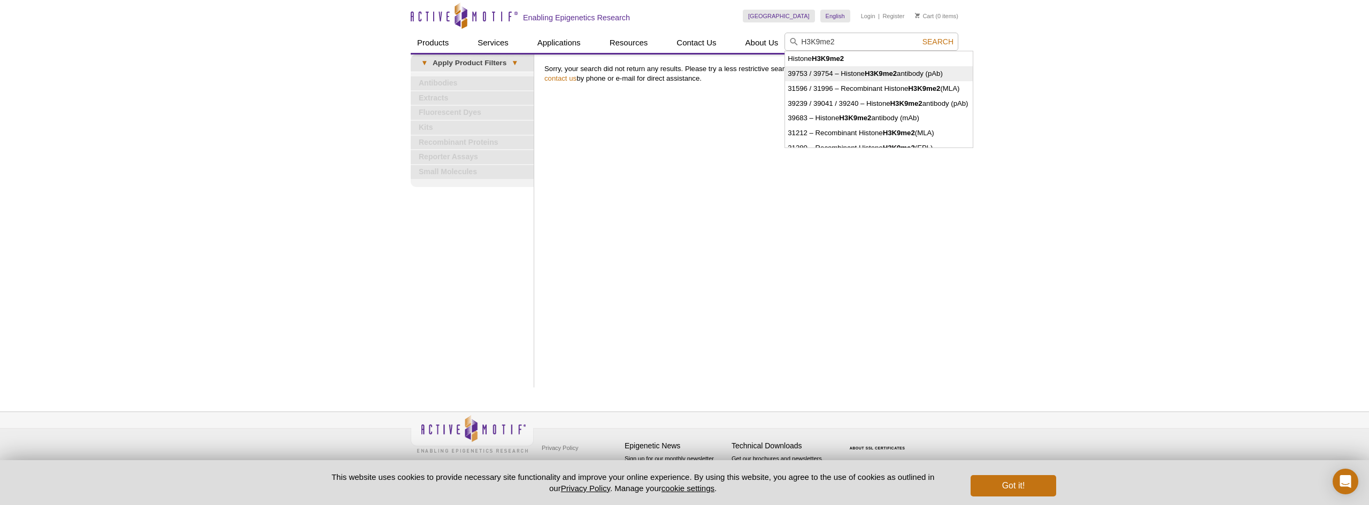 The width and height of the screenshot is (1369, 505). What do you see at coordinates (878, 74) in the screenshot?
I see `li: 39753 / 39754 – Histone antibody (pAb)` at bounding box center [878, 74].